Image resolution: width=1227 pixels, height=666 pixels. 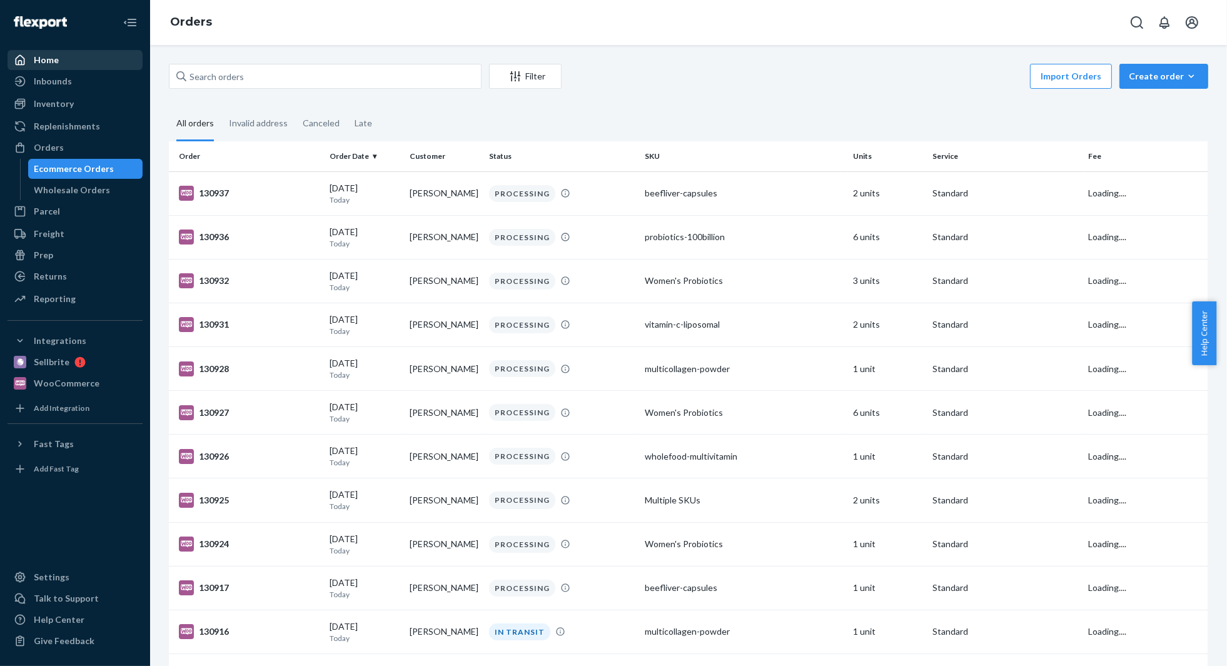 What do you see at coordinates (75, 211) in the screenshot?
I see `a: Parcel` at bounding box center [75, 211].